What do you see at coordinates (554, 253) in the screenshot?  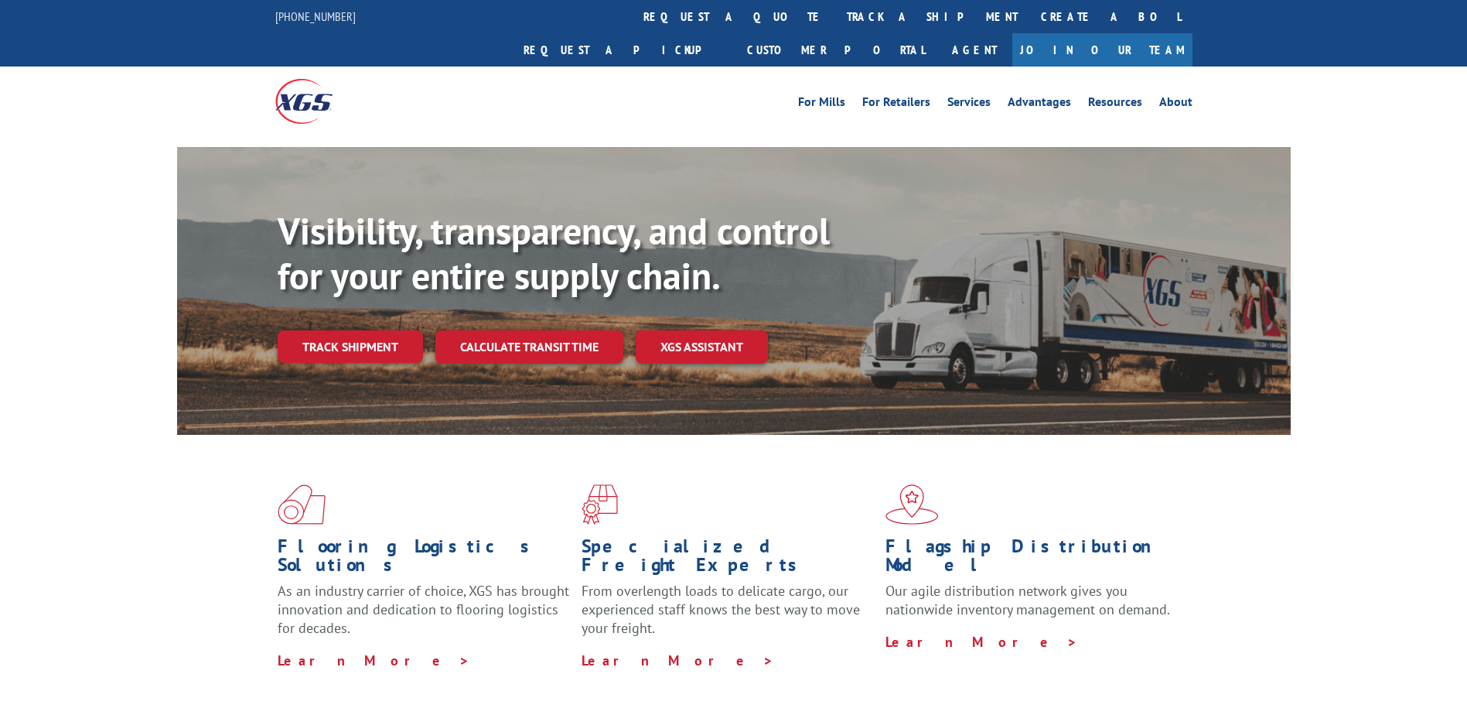 I see `b: Visibility, transparency, and control for your entire supply chain.` at bounding box center [554, 253].